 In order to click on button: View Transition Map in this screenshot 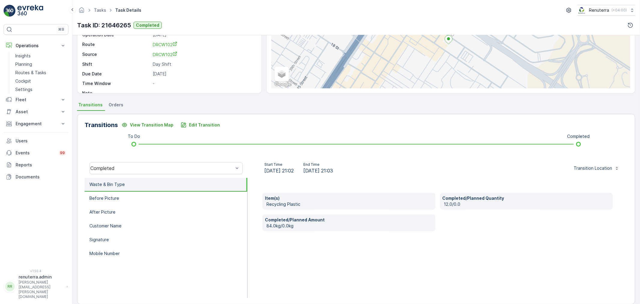, I will do `click(147, 125)`.